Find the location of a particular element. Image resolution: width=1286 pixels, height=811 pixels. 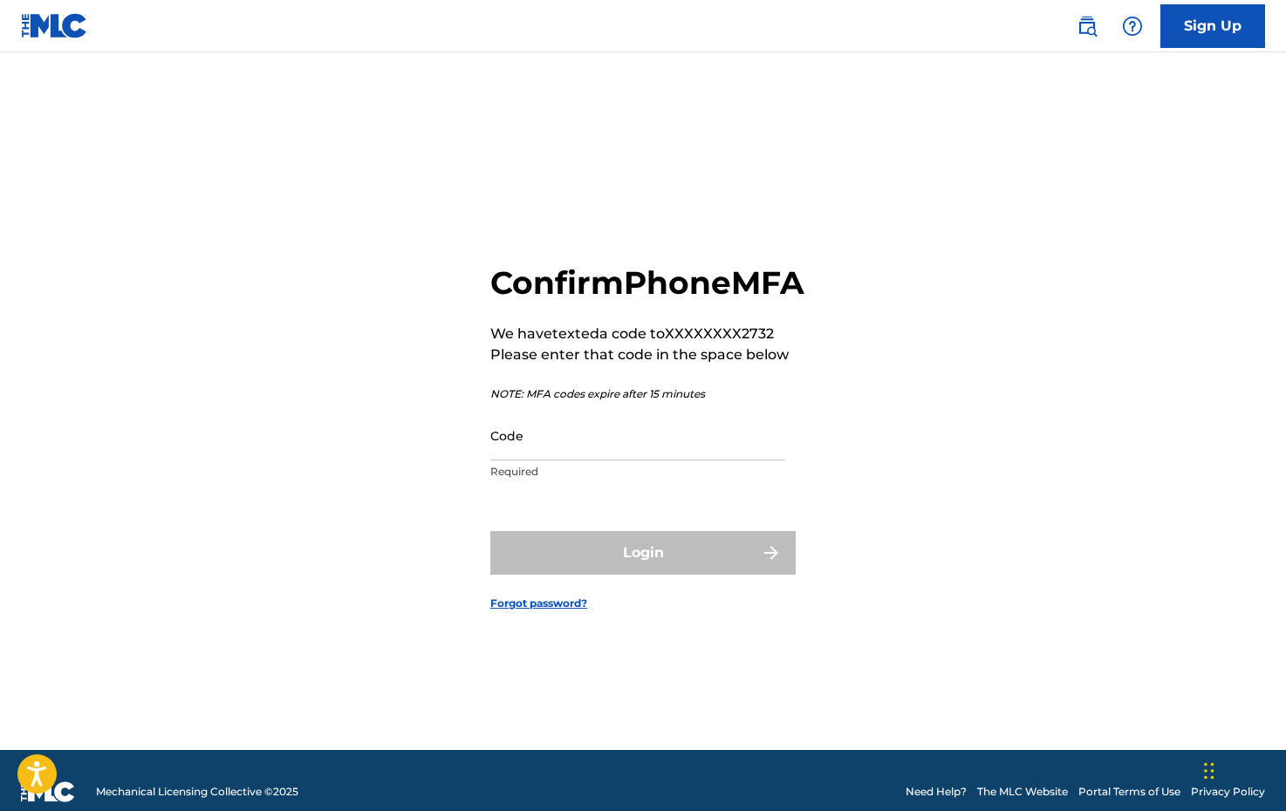

img: MLC Logo is located at coordinates (54, 25).